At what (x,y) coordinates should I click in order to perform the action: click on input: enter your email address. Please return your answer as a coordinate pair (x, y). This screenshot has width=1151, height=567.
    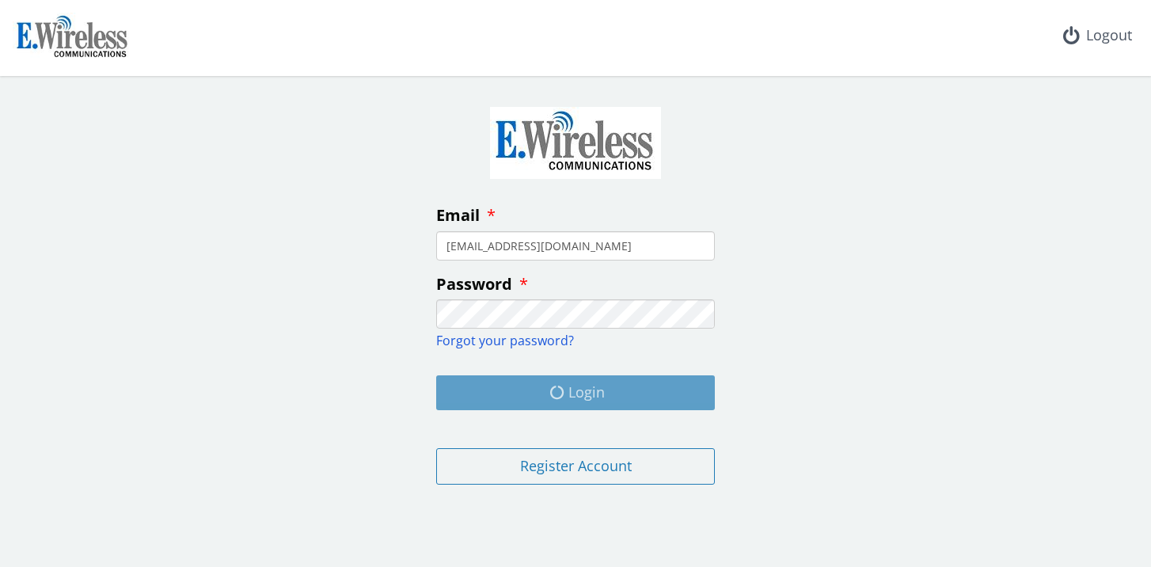
    Looking at the image, I should click on (575, 245).